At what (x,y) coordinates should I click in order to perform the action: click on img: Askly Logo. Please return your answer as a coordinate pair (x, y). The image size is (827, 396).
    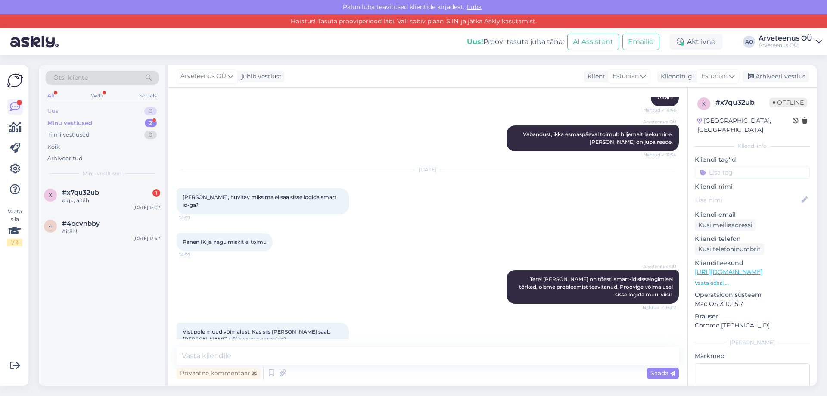
    Looking at the image, I should click on (15, 81).